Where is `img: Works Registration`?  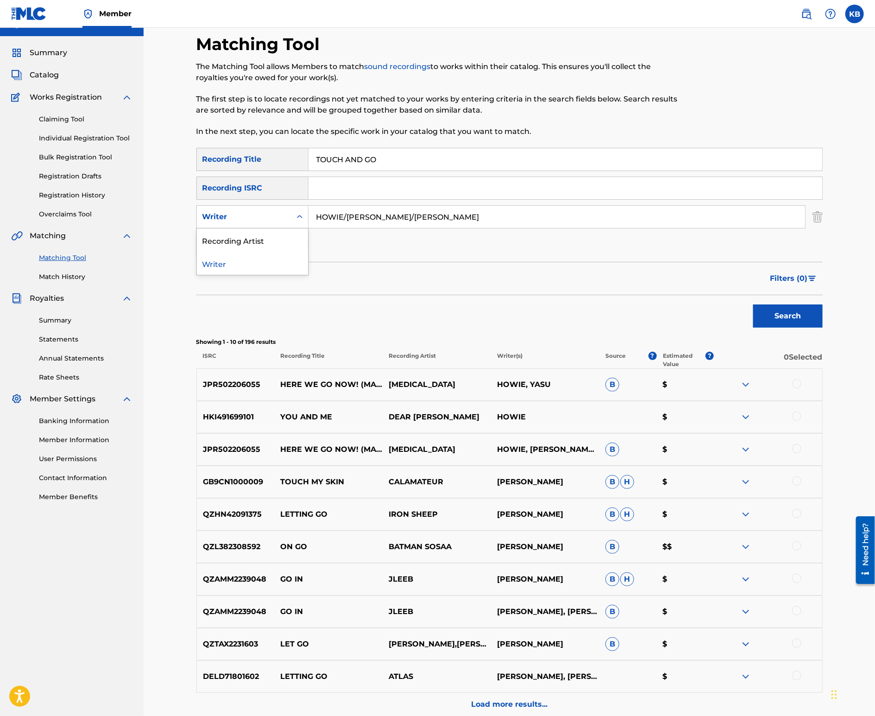
img: Works Registration is located at coordinates (17, 97).